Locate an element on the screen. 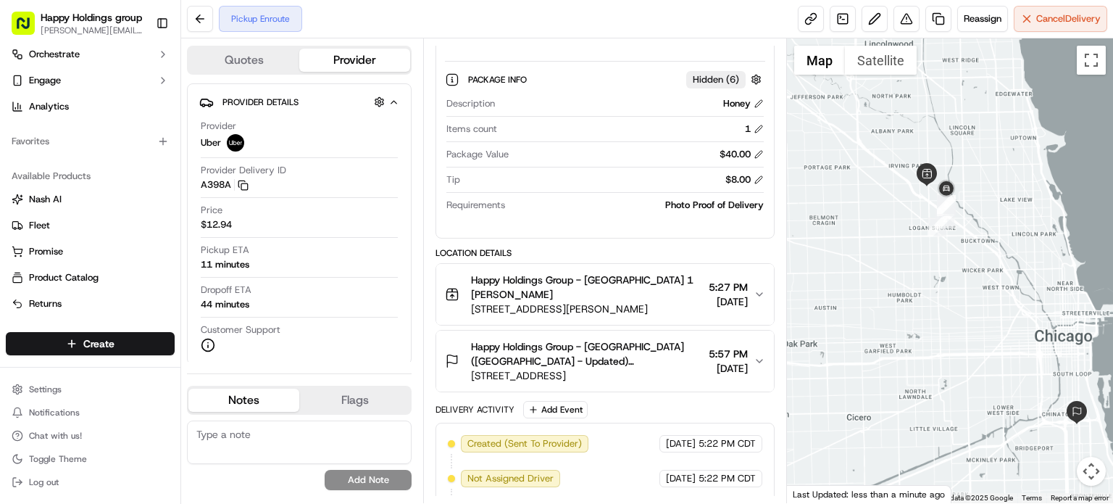 This screenshot has height=504, width=1113. div: Photo Proof of Delivery is located at coordinates (637, 205).